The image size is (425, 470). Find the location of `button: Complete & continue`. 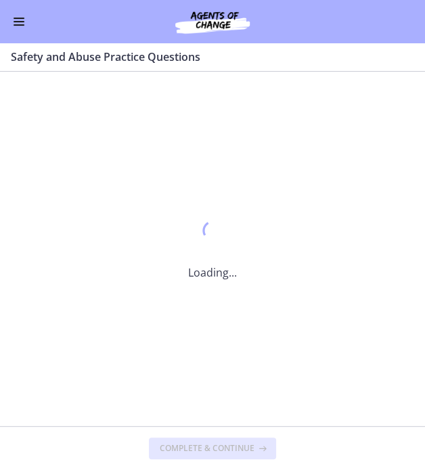

button: Complete & continue is located at coordinates (213, 449).